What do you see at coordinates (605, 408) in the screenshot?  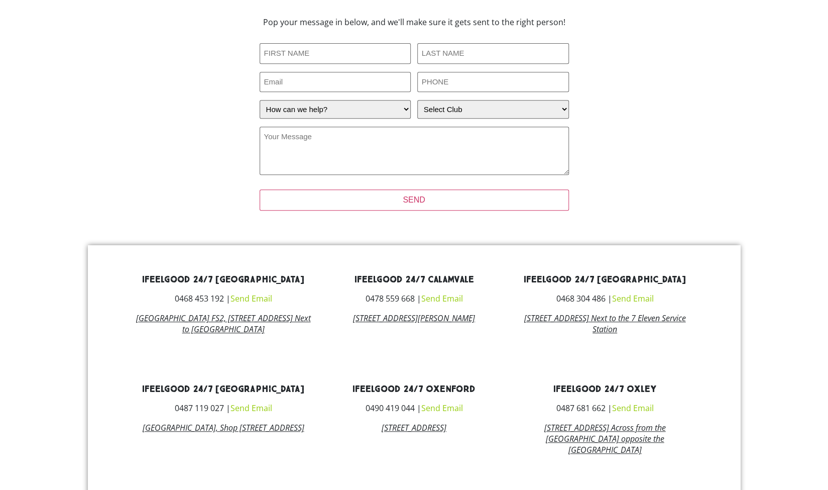 I see `h3: 0487 681 662 |` at bounding box center [605, 408].